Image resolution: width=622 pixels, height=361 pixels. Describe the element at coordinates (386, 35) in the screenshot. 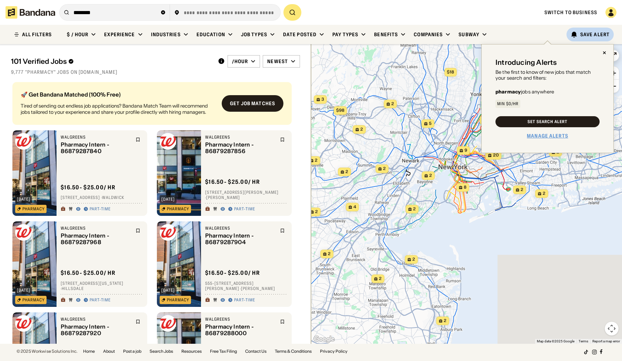

I see `div: Benefits` at that location.